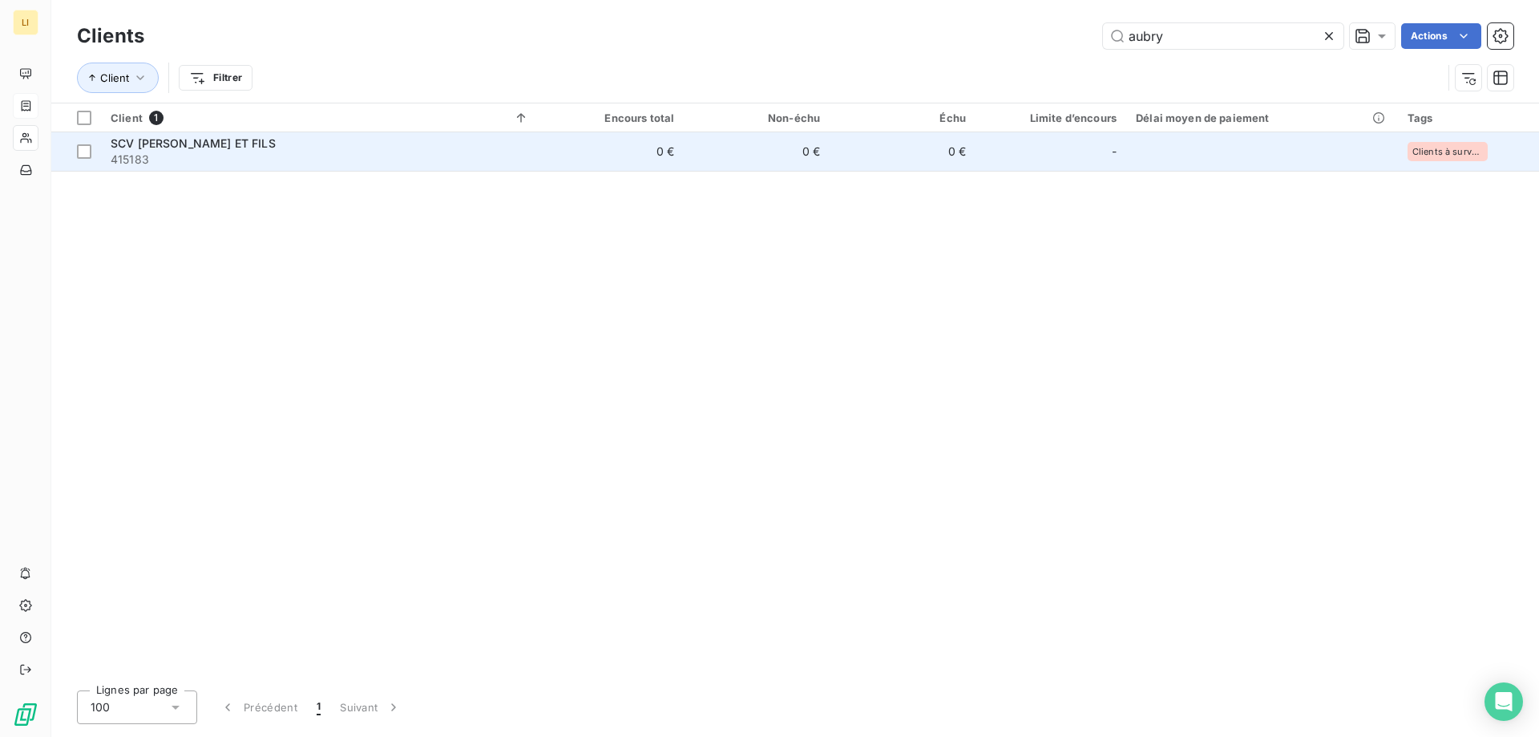 This screenshot has width=1539, height=737. What do you see at coordinates (757, 118) in the screenshot?
I see `div: Non-échu` at bounding box center [757, 118].